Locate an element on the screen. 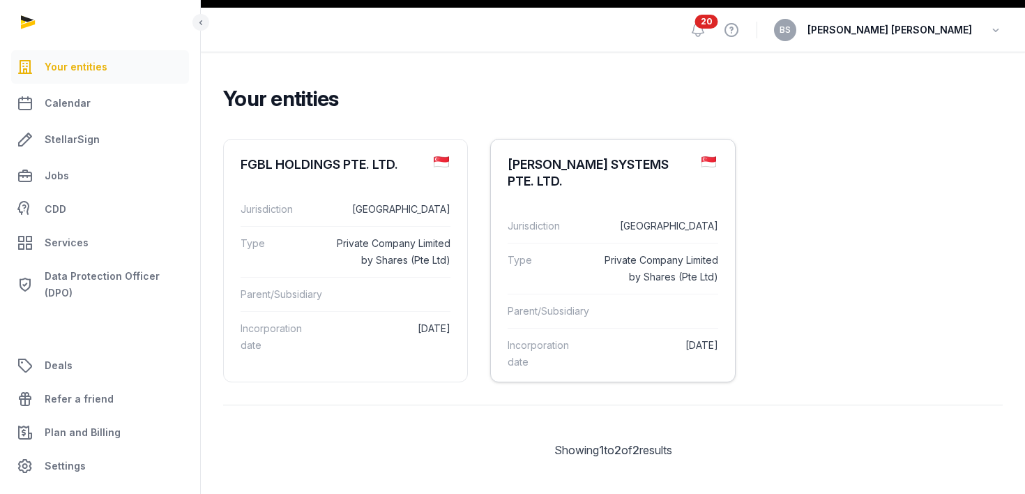  span: Services is located at coordinates (66, 243).